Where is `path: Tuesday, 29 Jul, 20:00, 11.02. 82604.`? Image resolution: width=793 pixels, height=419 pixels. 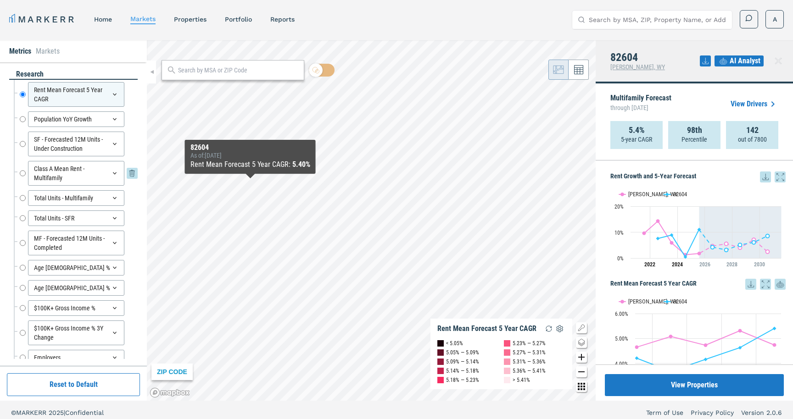
path: Tuesday, 29 Jul, 20:00, 11.02. 82604. is located at coordinates (699, 230).